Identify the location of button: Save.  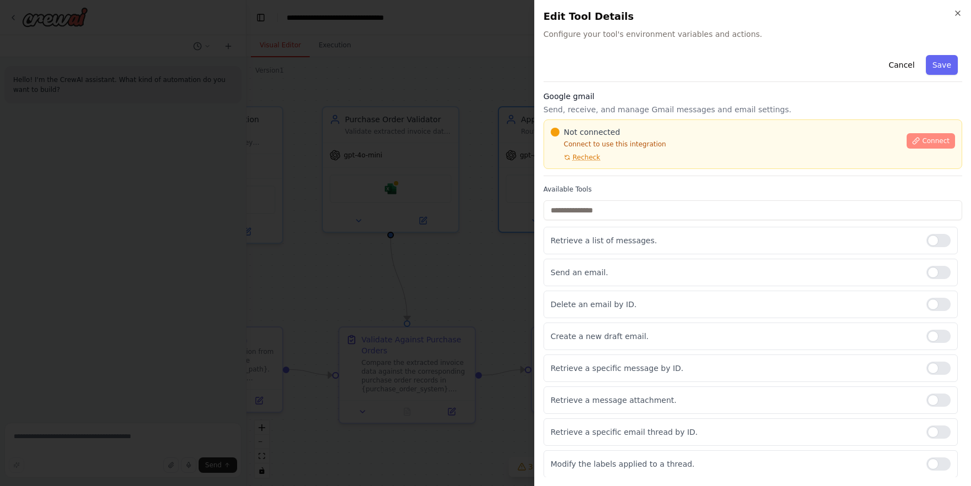
(942, 65).